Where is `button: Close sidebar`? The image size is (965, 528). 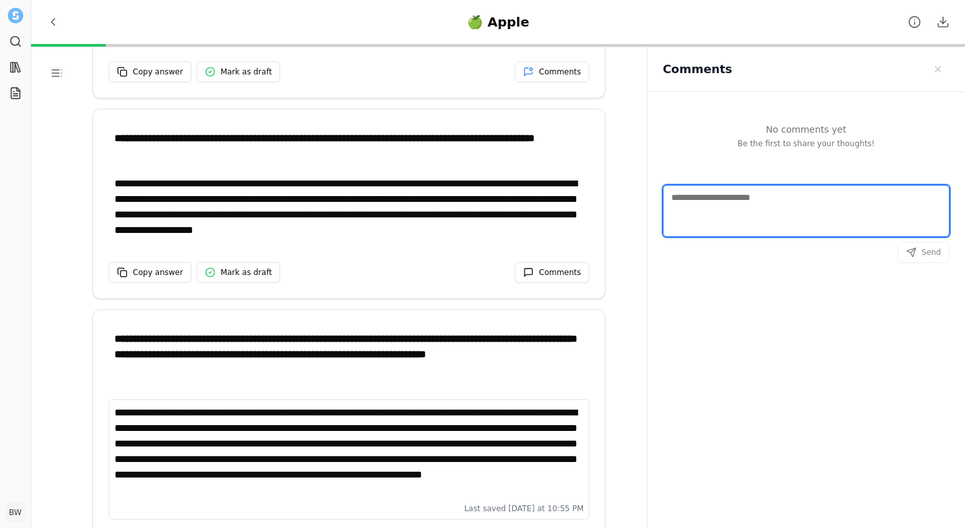
button: Close sidebar is located at coordinates (938, 69).